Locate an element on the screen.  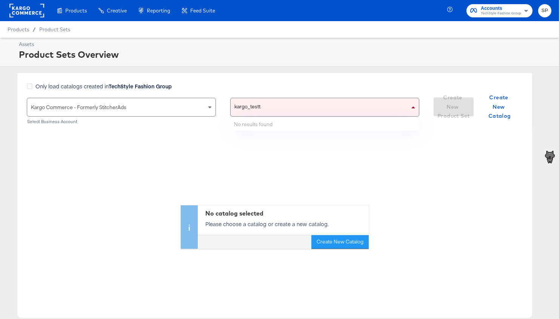
p: Please choose a catalog or create a new catalog. is located at coordinates (285, 224).